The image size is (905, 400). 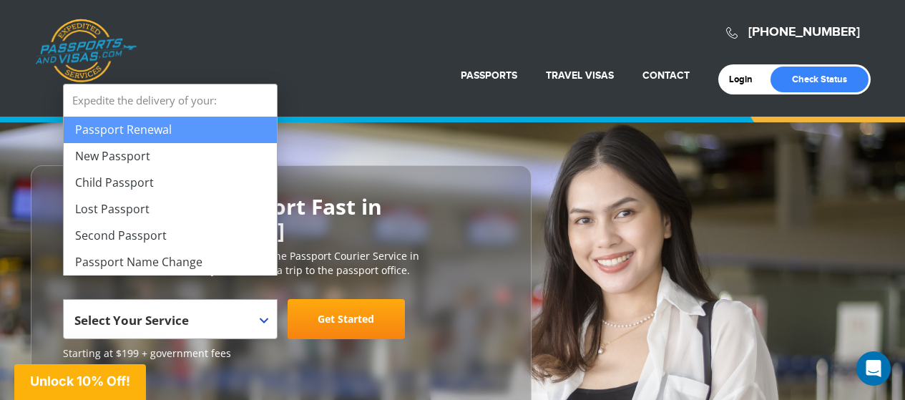 I want to click on strong: Expedite the delivery of your:, so click(x=170, y=100).